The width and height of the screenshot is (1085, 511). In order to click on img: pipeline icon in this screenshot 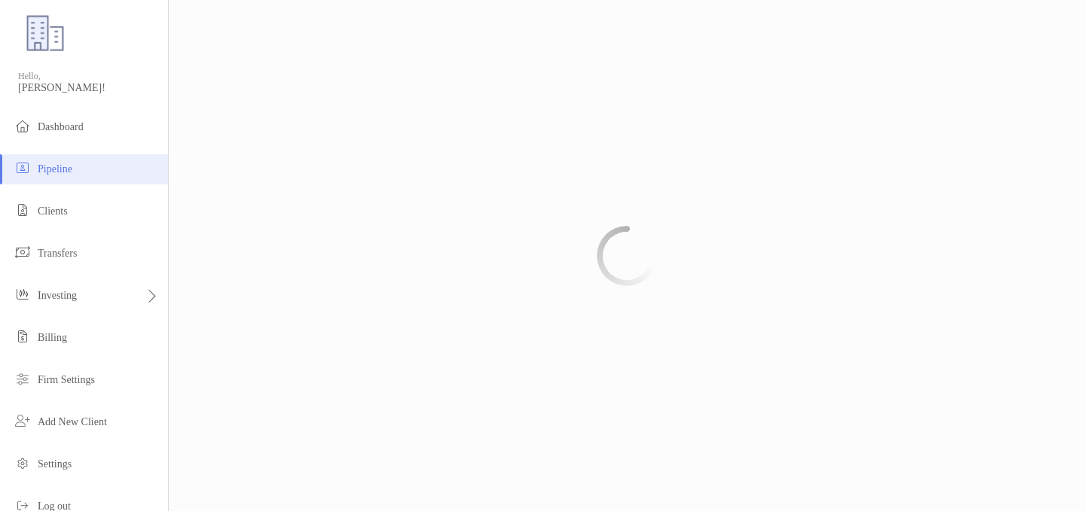, I will do `click(23, 168)`.